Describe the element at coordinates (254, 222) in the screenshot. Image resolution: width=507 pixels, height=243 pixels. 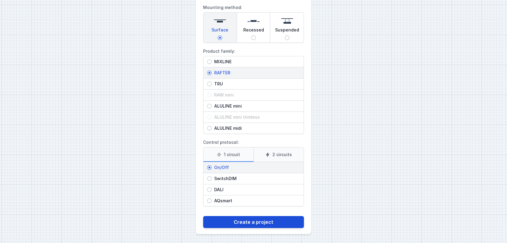
I see `button: Create a project` at that location.